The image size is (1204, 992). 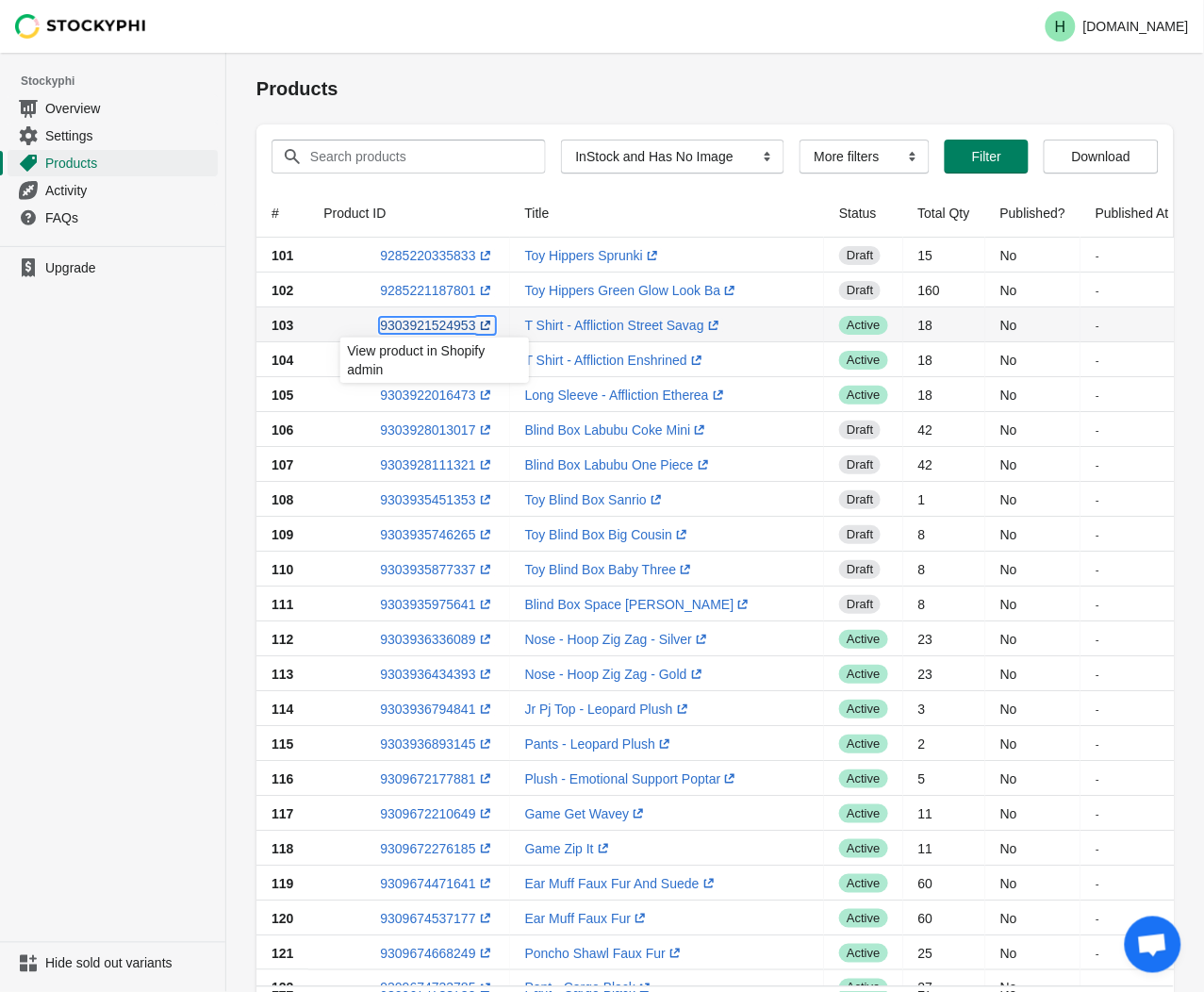 I want to click on a: Pants - Leopard Plush(opens a new window), so click(x=600, y=744).